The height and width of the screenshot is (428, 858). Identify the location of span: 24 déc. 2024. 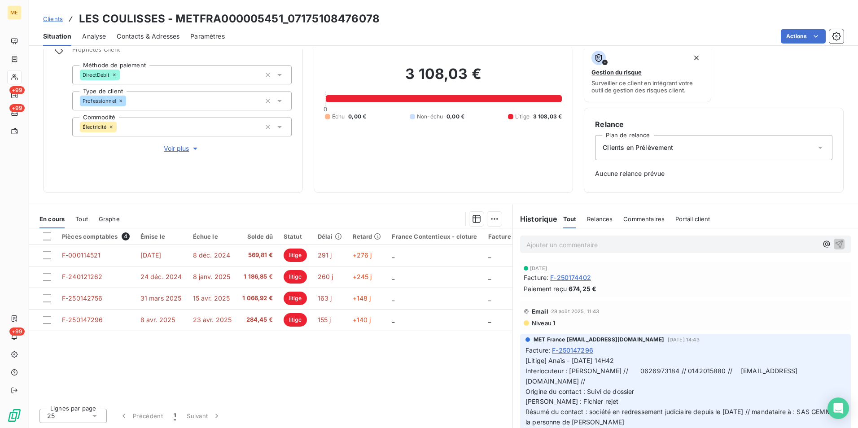
(161, 276).